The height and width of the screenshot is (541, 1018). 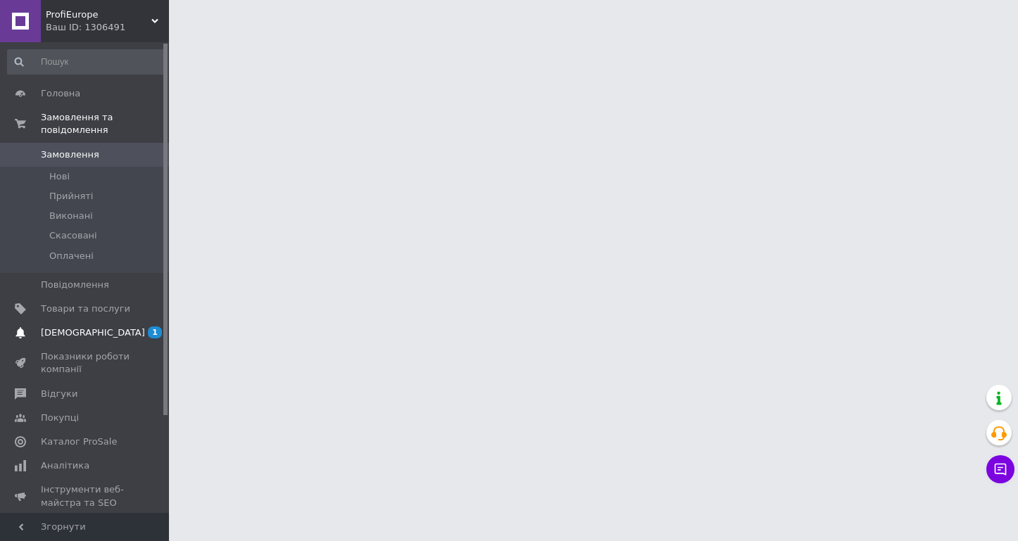 I want to click on span: Головна, so click(x=61, y=94).